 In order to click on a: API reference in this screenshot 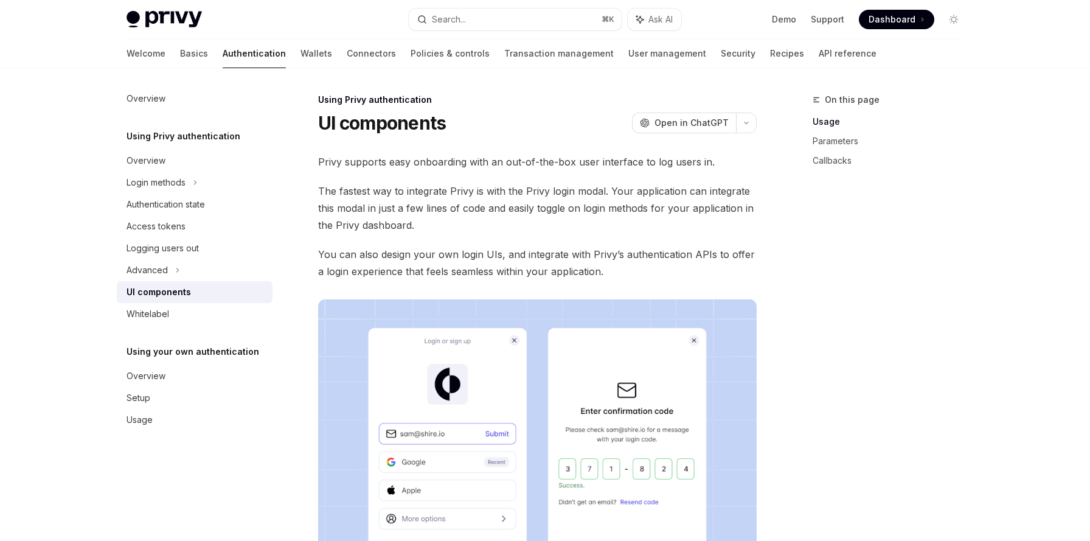, I will do `click(848, 54)`.